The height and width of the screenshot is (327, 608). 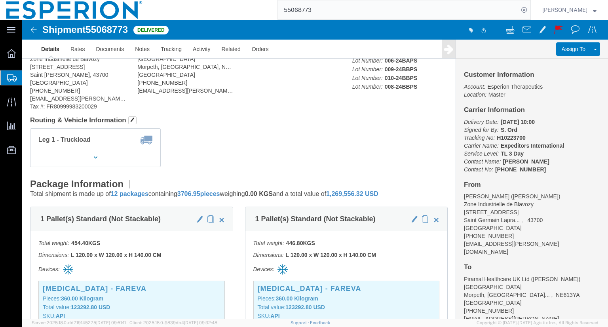 I want to click on span: Client: 2025.18.0-9839db4, so click(x=173, y=322).